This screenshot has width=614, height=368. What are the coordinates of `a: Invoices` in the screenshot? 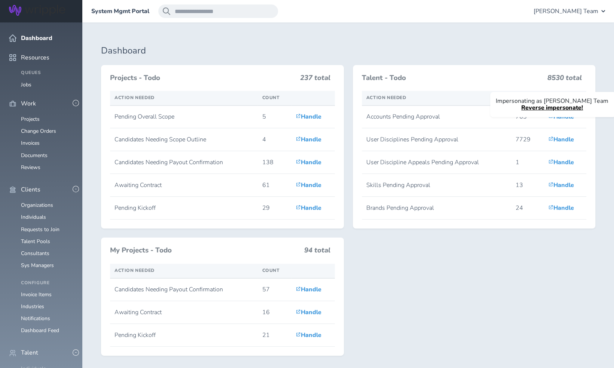 It's located at (30, 143).